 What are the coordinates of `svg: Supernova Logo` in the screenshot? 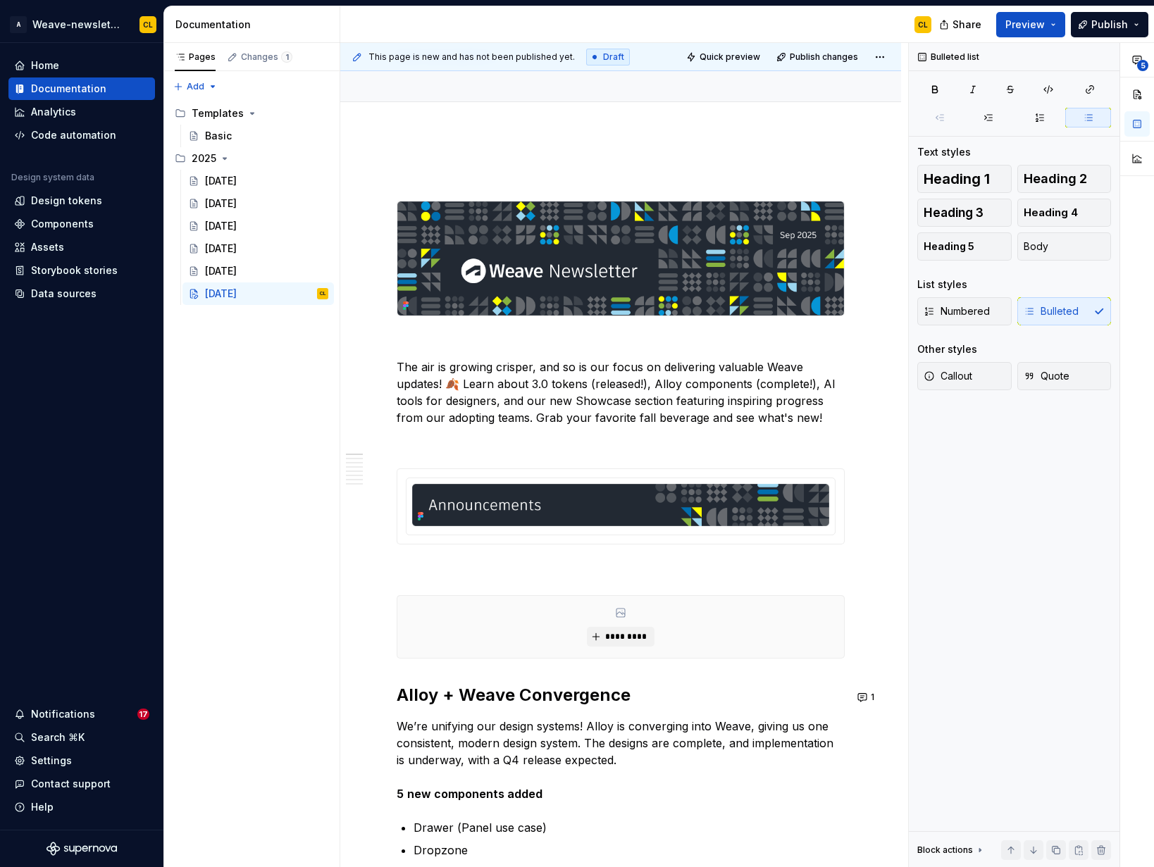 It's located at (82, 849).